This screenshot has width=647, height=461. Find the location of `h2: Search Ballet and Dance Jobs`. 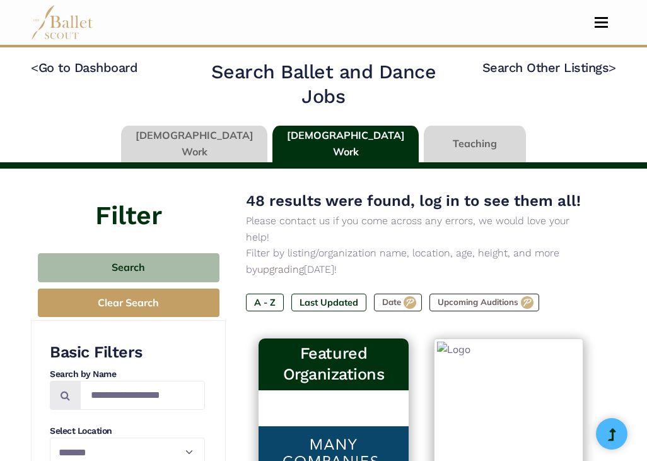

h2: Search Ballet and Dance Jobs is located at coordinates (323, 84).